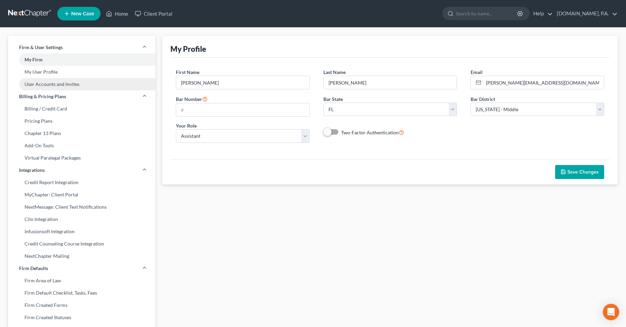  I want to click on input: Enter last name..., so click(390, 82).